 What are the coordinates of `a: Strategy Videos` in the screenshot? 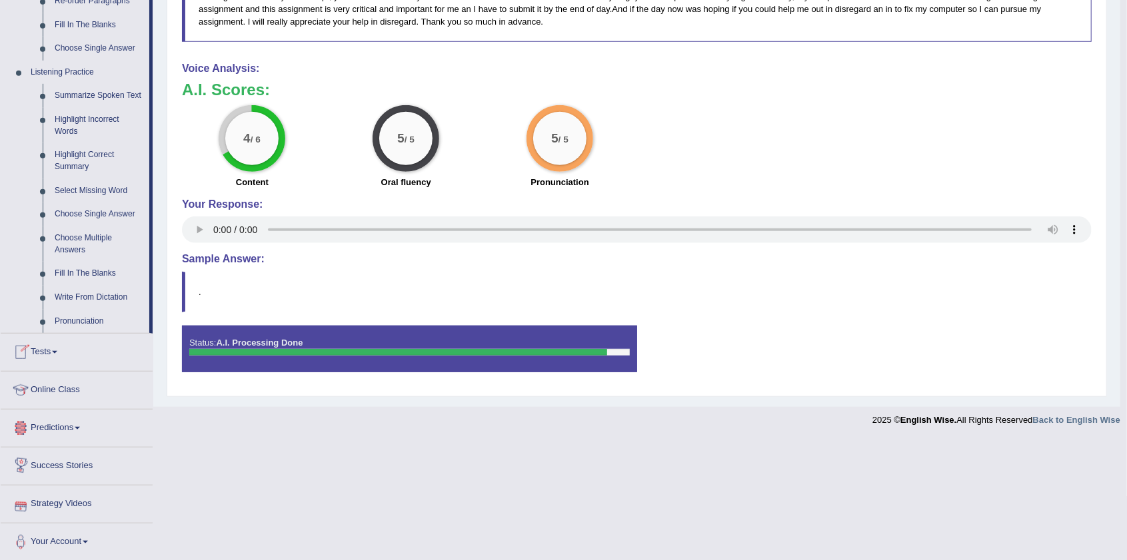 It's located at (77, 502).